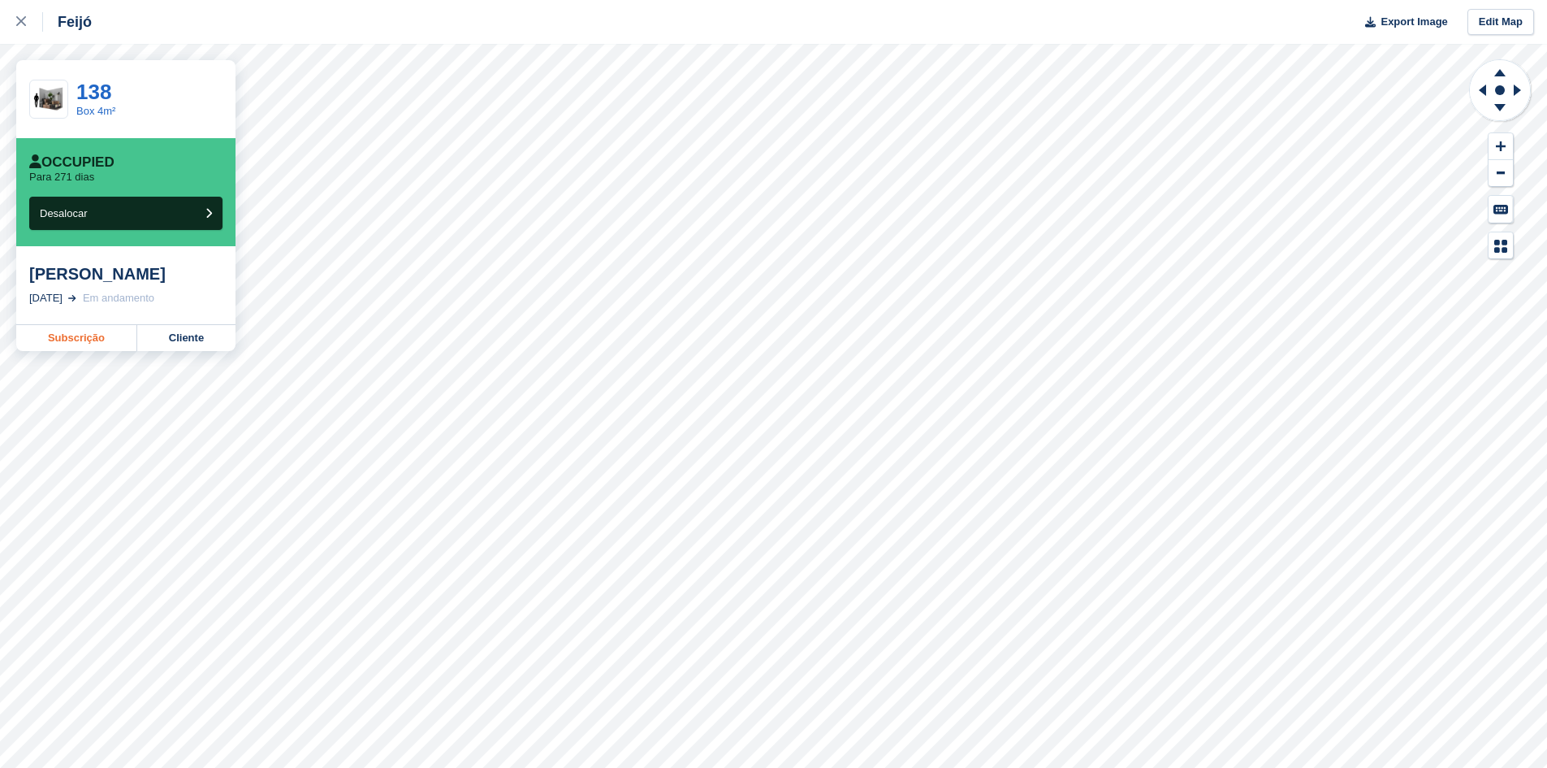 Image resolution: width=1547 pixels, height=768 pixels. I want to click on button: Keyboard Shortcuts, so click(1501, 209).